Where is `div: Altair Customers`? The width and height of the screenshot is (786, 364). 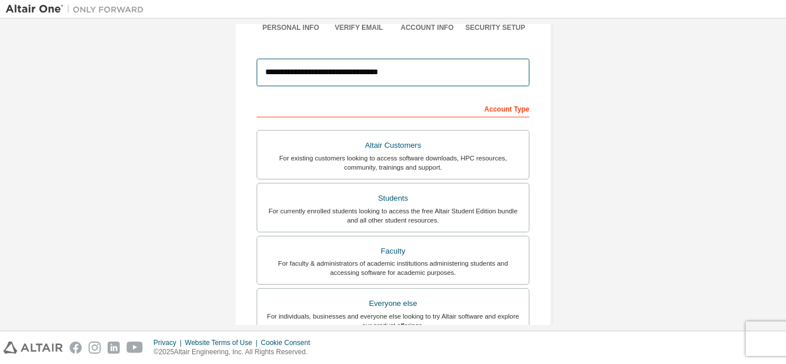 div: Altair Customers is located at coordinates (393, 146).